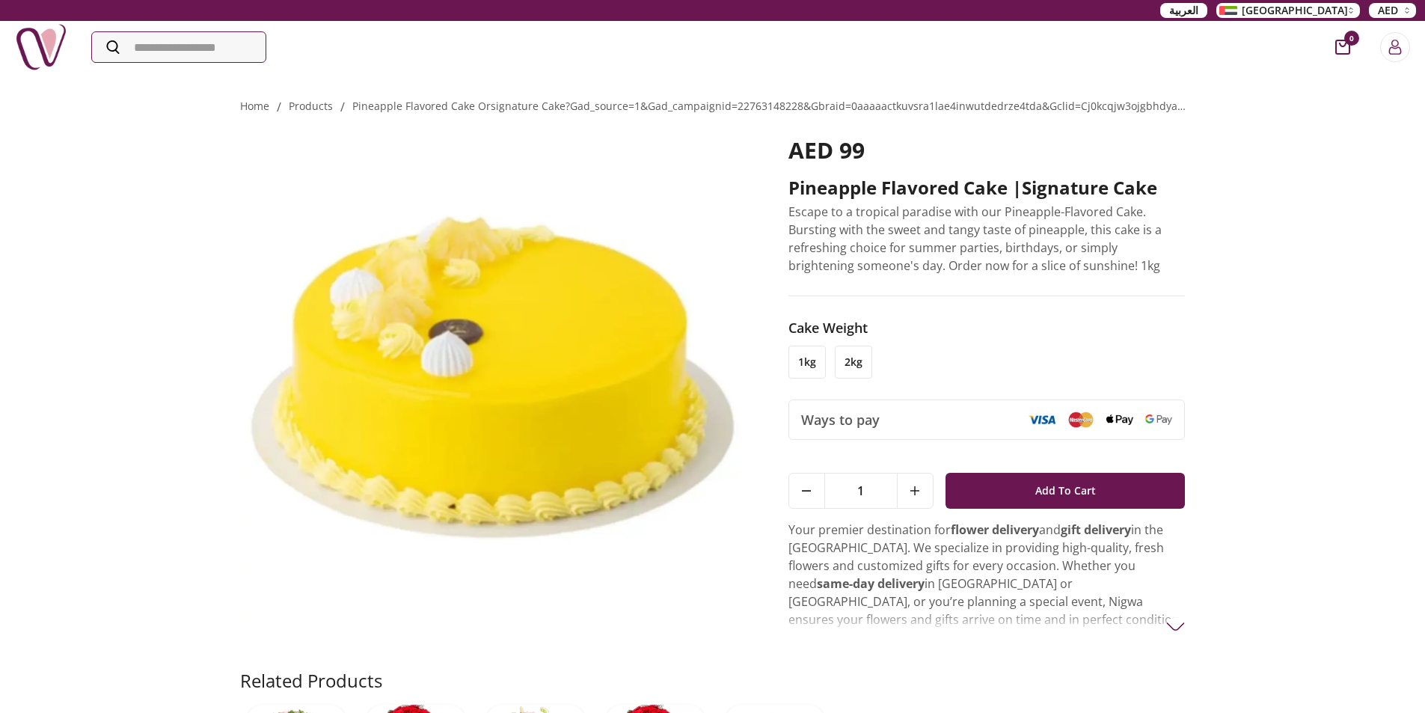 Image resolution: width=1425 pixels, height=713 pixels. What do you see at coordinates (1184, 10) in the screenshot?
I see `span: العربية` at bounding box center [1184, 10].